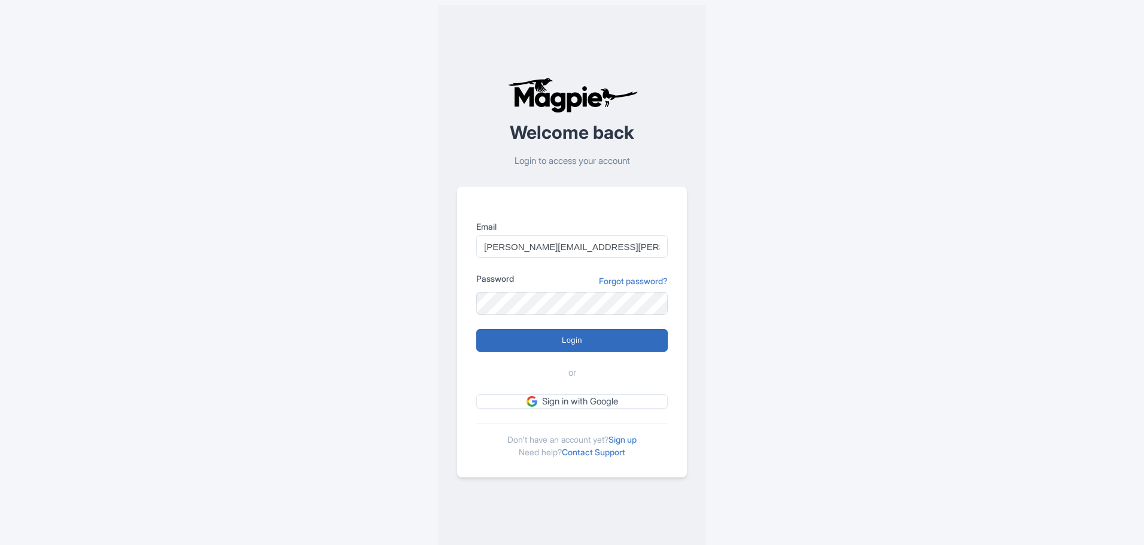 The image size is (1144, 545). I want to click on a: Contact Support, so click(593, 452).